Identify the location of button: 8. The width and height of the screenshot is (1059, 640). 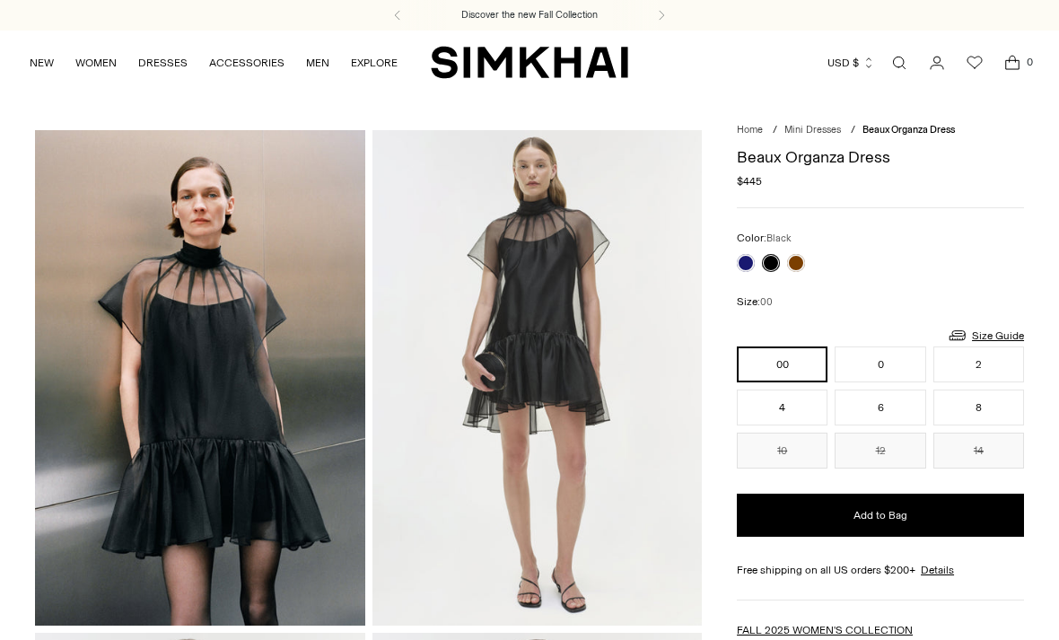
(978, 407).